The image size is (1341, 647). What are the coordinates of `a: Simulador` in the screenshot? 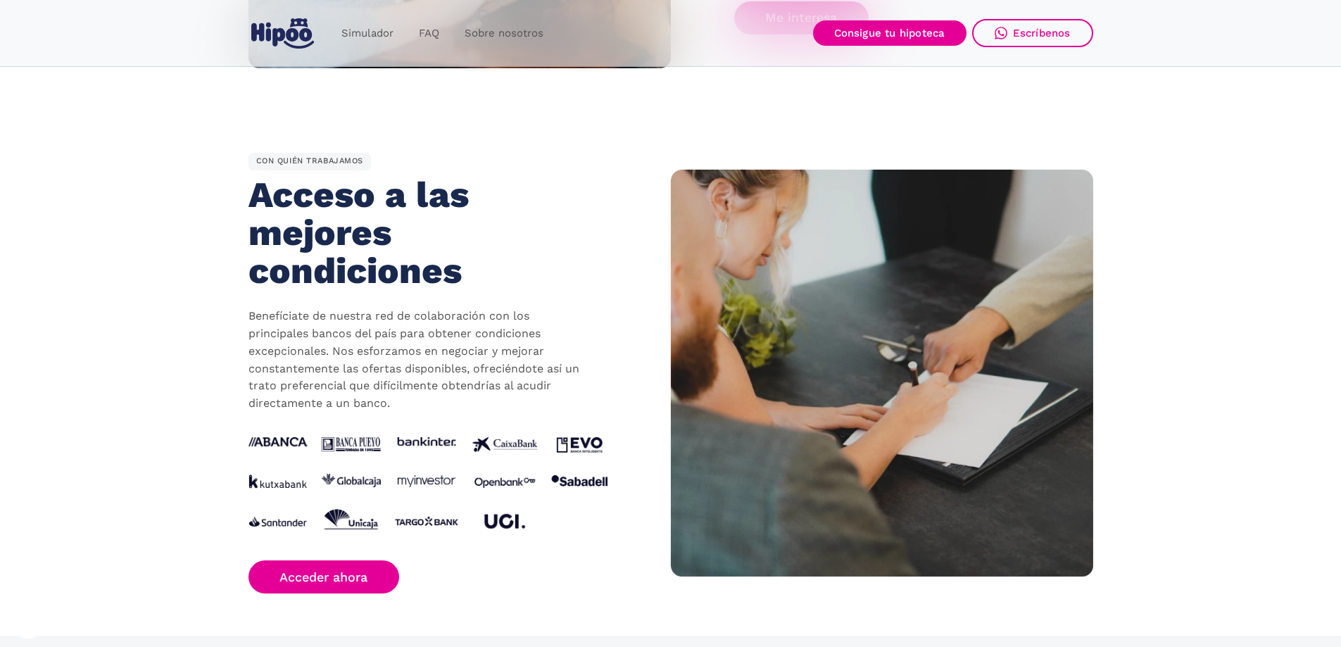 It's located at (368, 33).